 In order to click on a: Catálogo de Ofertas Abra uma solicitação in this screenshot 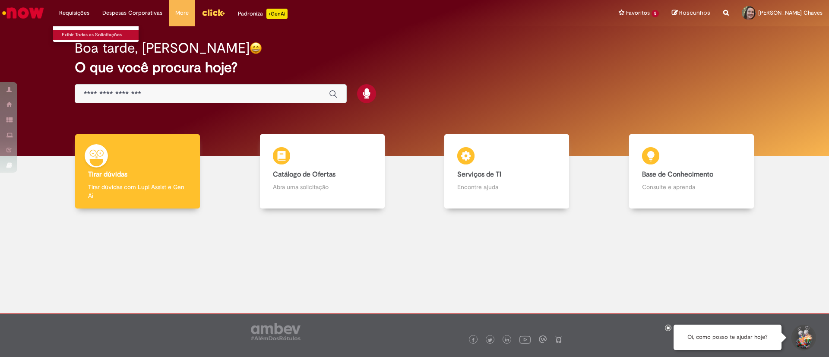, I will do `click(323, 171)`.